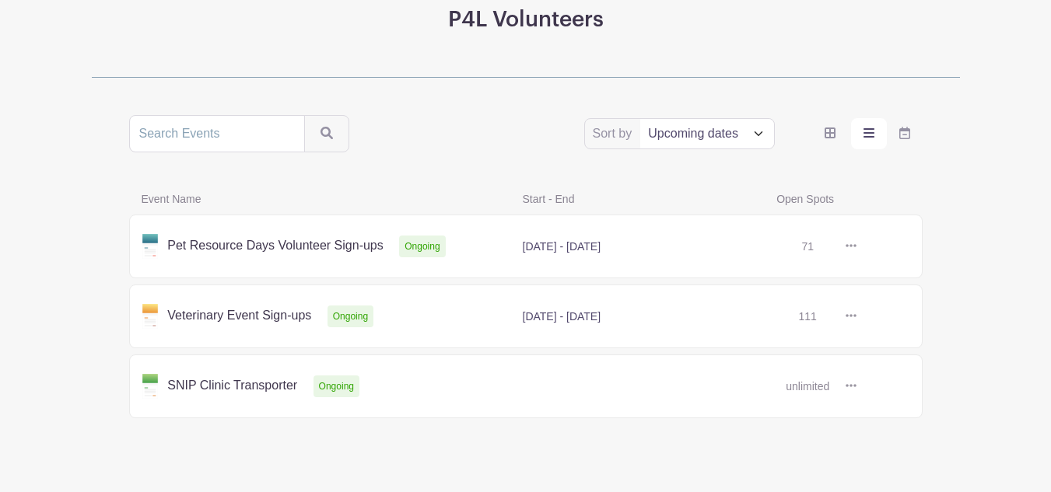 Image resolution: width=1051 pixels, height=492 pixels. Describe the element at coordinates (640, 199) in the screenshot. I see `span: Start - End` at that location.